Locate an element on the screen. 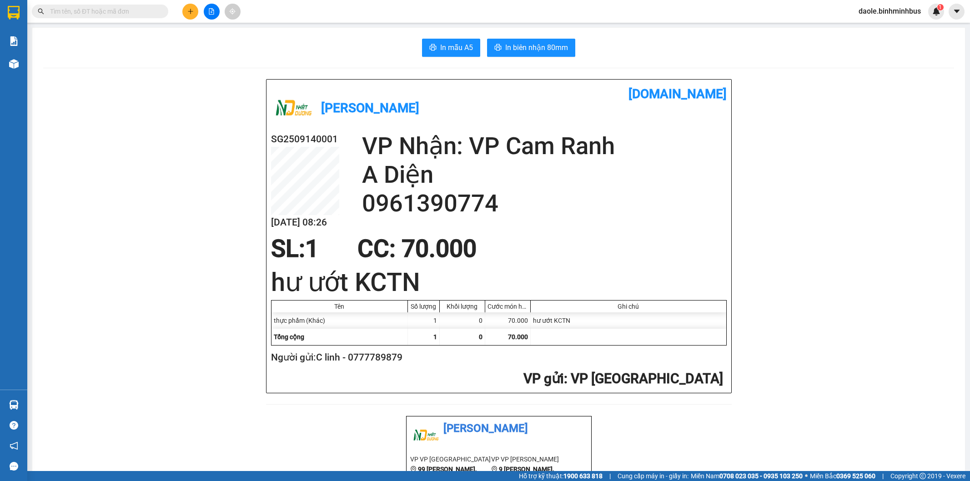 This screenshot has width=970, height=481. h2: VP Nhận: VP Cam Ranh is located at coordinates (544, 146).